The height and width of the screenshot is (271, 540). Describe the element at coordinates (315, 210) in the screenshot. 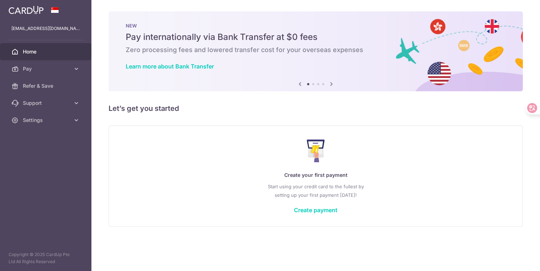

I see `a: Create payment` at that location.